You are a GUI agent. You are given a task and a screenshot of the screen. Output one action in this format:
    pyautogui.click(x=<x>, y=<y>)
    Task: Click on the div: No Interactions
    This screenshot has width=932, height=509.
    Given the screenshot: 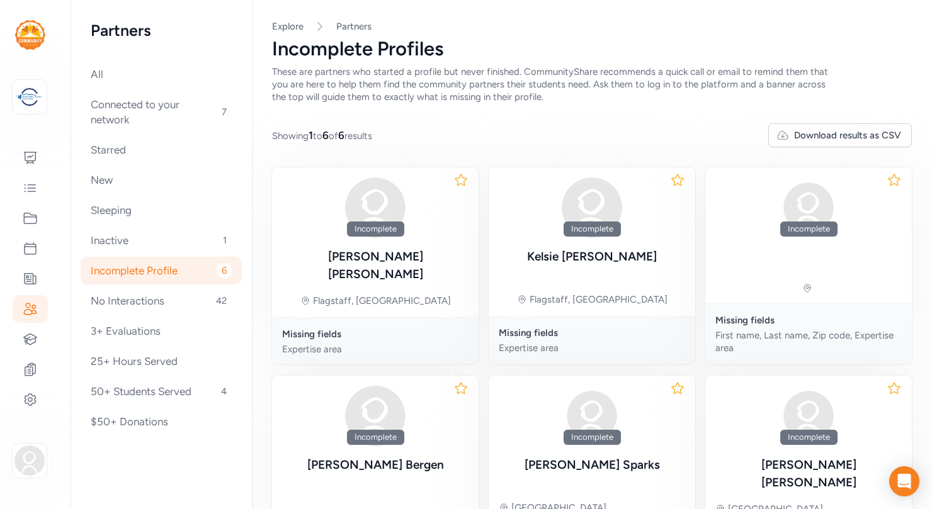 What is the action you would take?
    pyautogui.click(x=161, y=301)
    